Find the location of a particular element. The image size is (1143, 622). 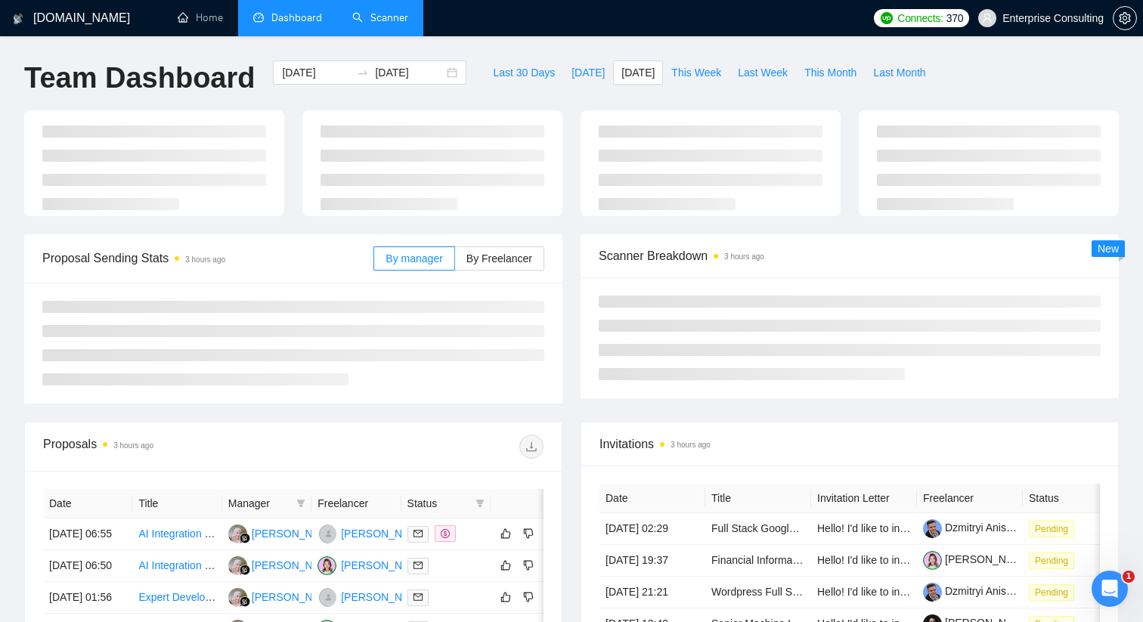

img: c18tcE-_HrlBU5SS5-hAweV9Odco0in-ZINk917beca6eDbR6FR8eD8K0yTwPOoRSM is located at coordinates (932, 560).